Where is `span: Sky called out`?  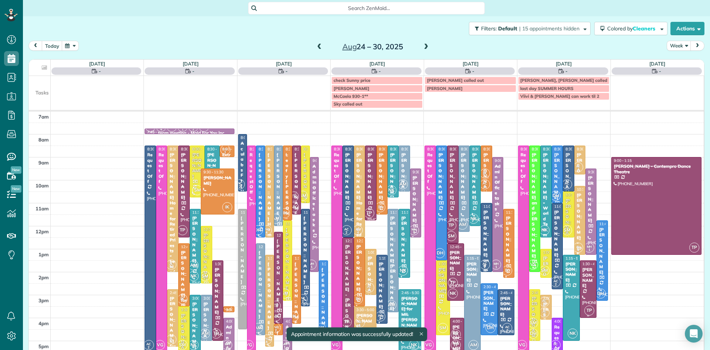 span: Sky called out is located at coordinates (348, 104).